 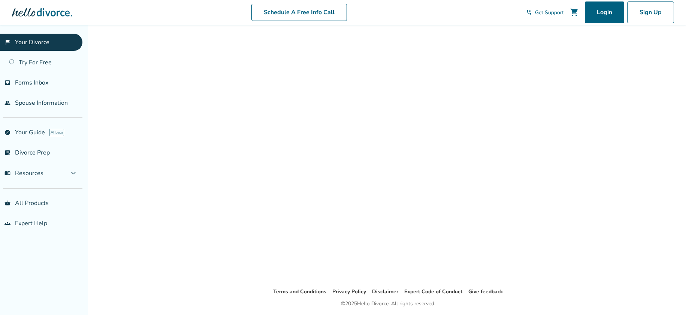 I want to click on span: explore, so click(x=7, y=133).